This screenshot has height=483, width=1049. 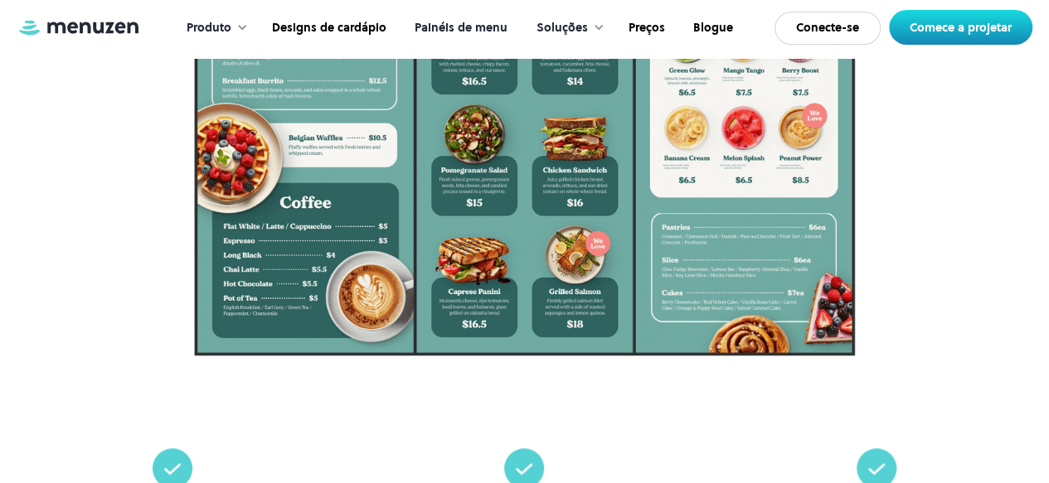 What do you see at coordinates (827, 28) in the screenshot?
I see `a: Conecte-se` at bounding box center [827, 28].